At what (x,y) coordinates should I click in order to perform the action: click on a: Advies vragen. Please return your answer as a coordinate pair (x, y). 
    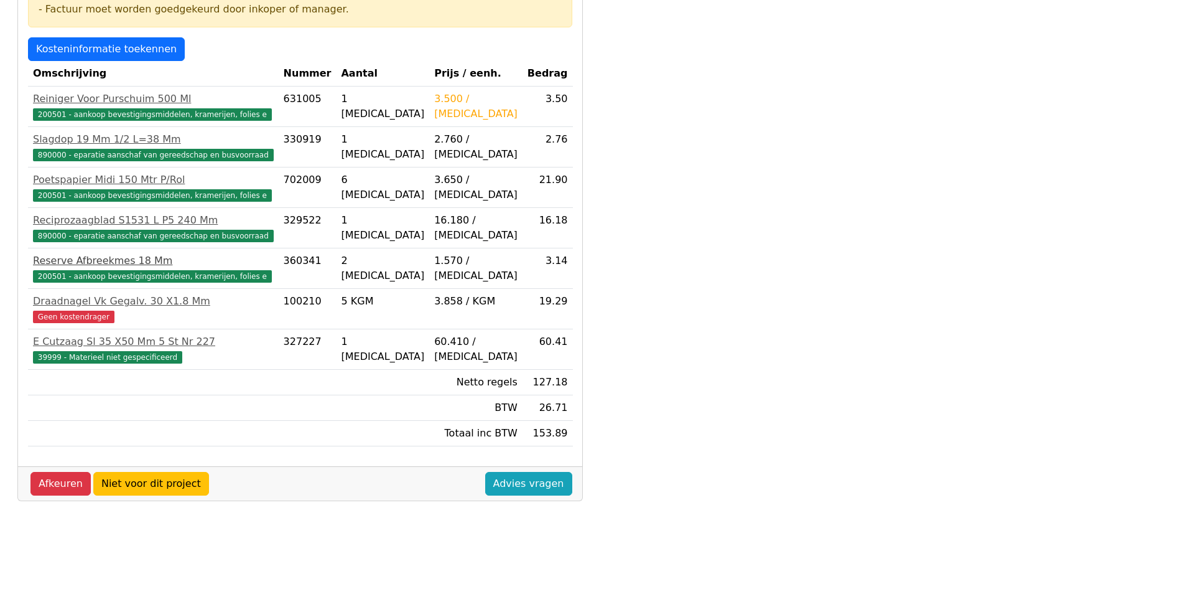
    Looking at the image, I should click on (529, 483).